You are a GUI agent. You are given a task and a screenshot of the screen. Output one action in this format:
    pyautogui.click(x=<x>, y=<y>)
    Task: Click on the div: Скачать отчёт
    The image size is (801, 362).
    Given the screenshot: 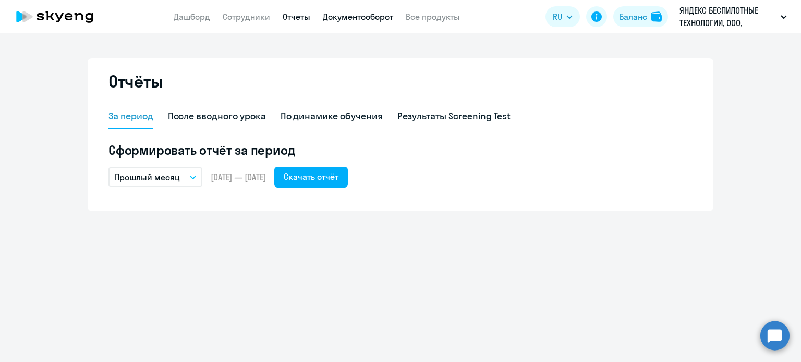 What is the action you would take?
    pyautogui.click(x=311, y=177)
    